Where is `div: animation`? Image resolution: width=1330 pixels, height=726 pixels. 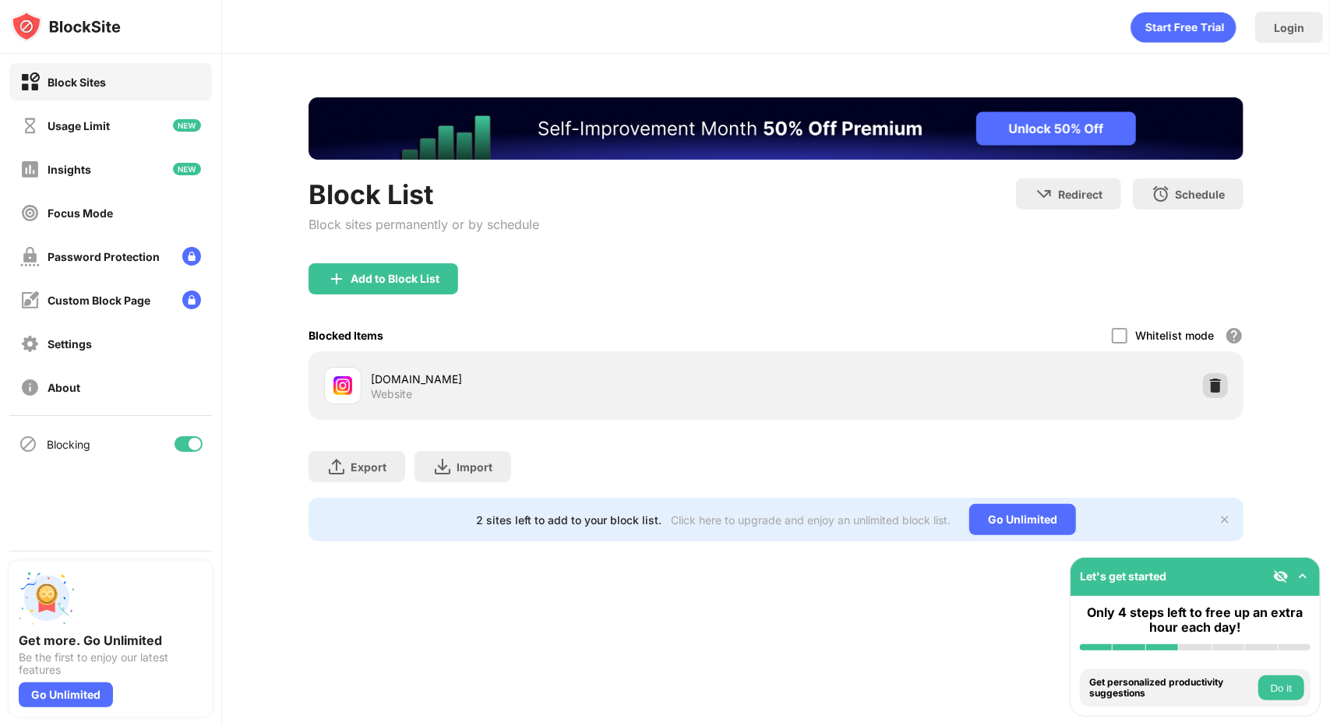
div: animation is located at coordinates (1184, 27).